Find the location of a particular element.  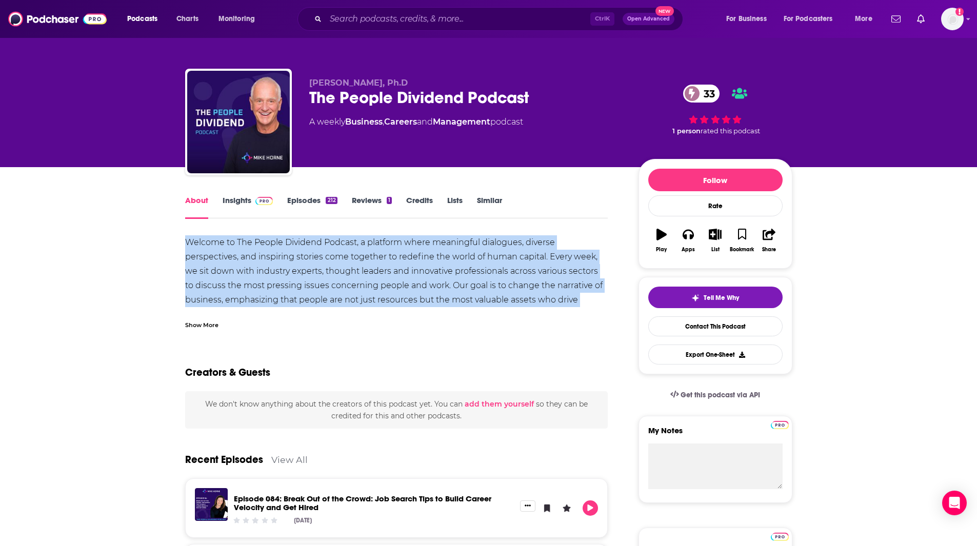

a: Careers is located at coordinates (400, 122).